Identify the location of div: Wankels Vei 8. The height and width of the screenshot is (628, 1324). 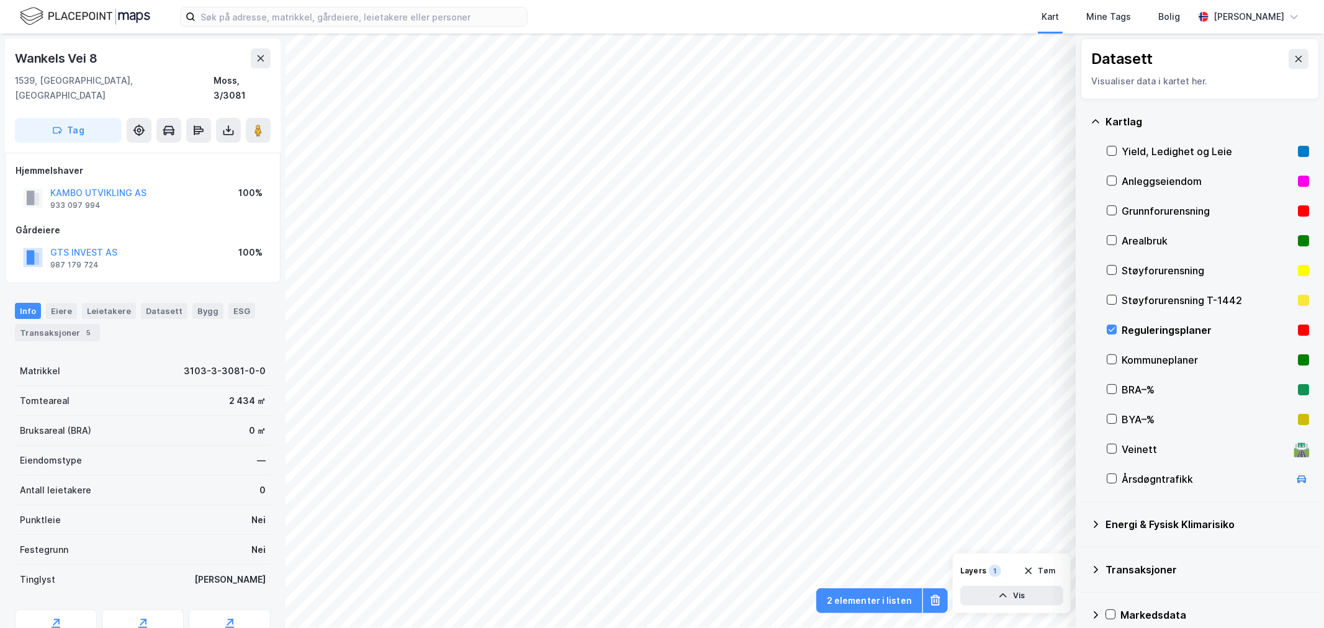
(57, 58).